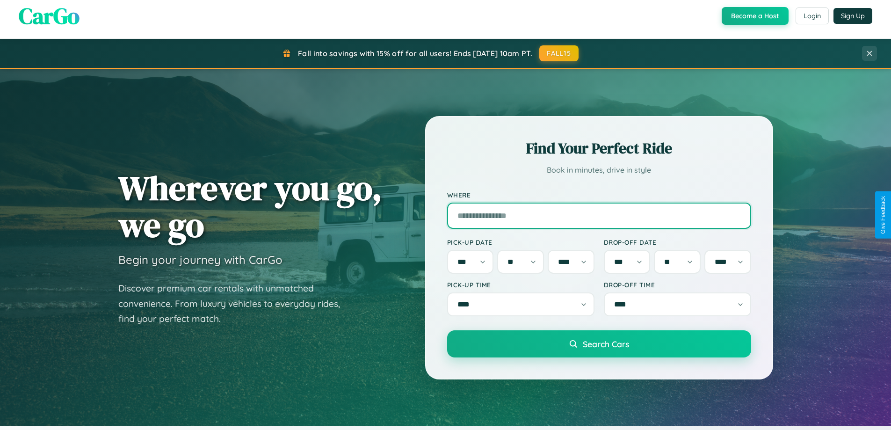 The width and height of the screenshot is (891, 430). I want to click on label: Pick-up Date, so click(520, 242).